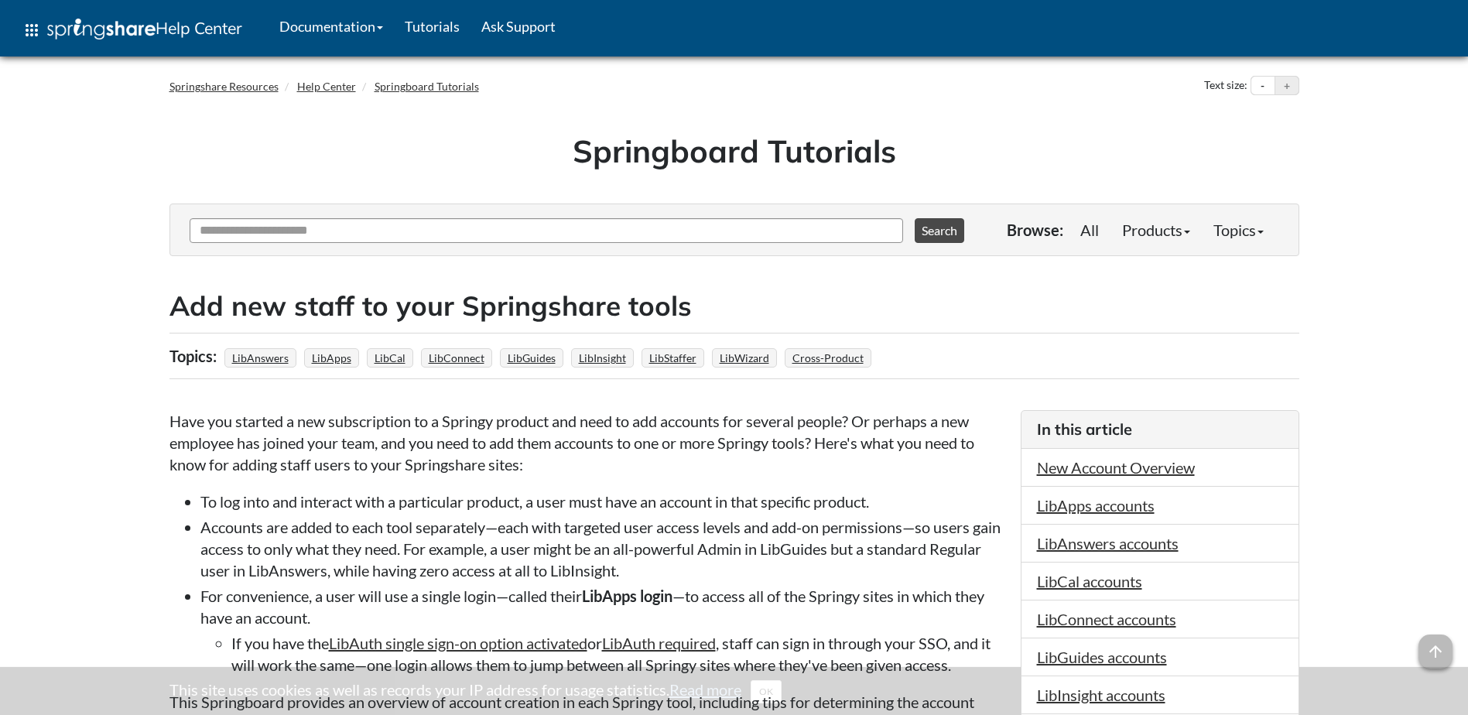  What do you see at coordinates (1263, 86) in the screenshot?
I see `button: Decrease text size` at bounding box center [1263, 86].